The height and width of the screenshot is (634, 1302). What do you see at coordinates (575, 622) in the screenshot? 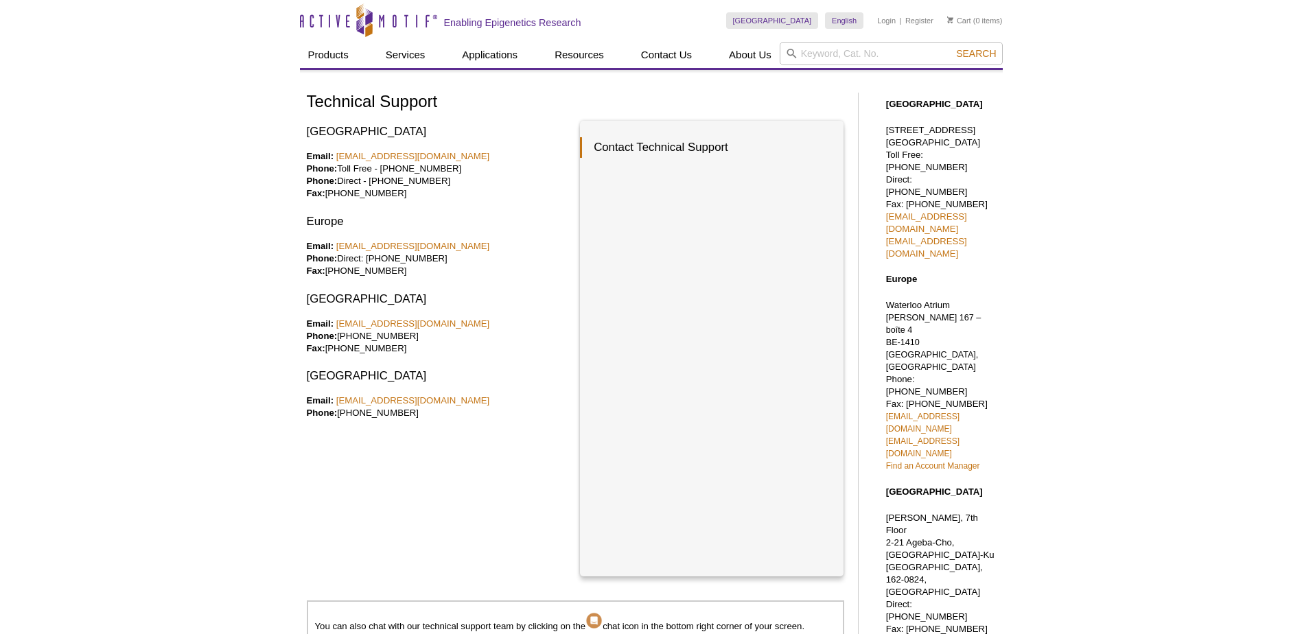
I see `p: You can also chat with our technical support team by clicking on the chat icon in the bottom righ...` at bounding box center [575, 622].